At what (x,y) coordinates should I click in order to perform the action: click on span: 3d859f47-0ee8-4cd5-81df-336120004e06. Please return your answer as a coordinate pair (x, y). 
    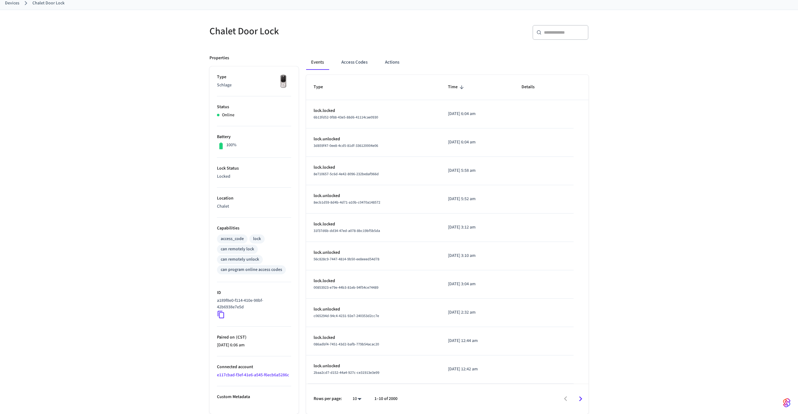
    Looking at the image, I should click on (346, 146).